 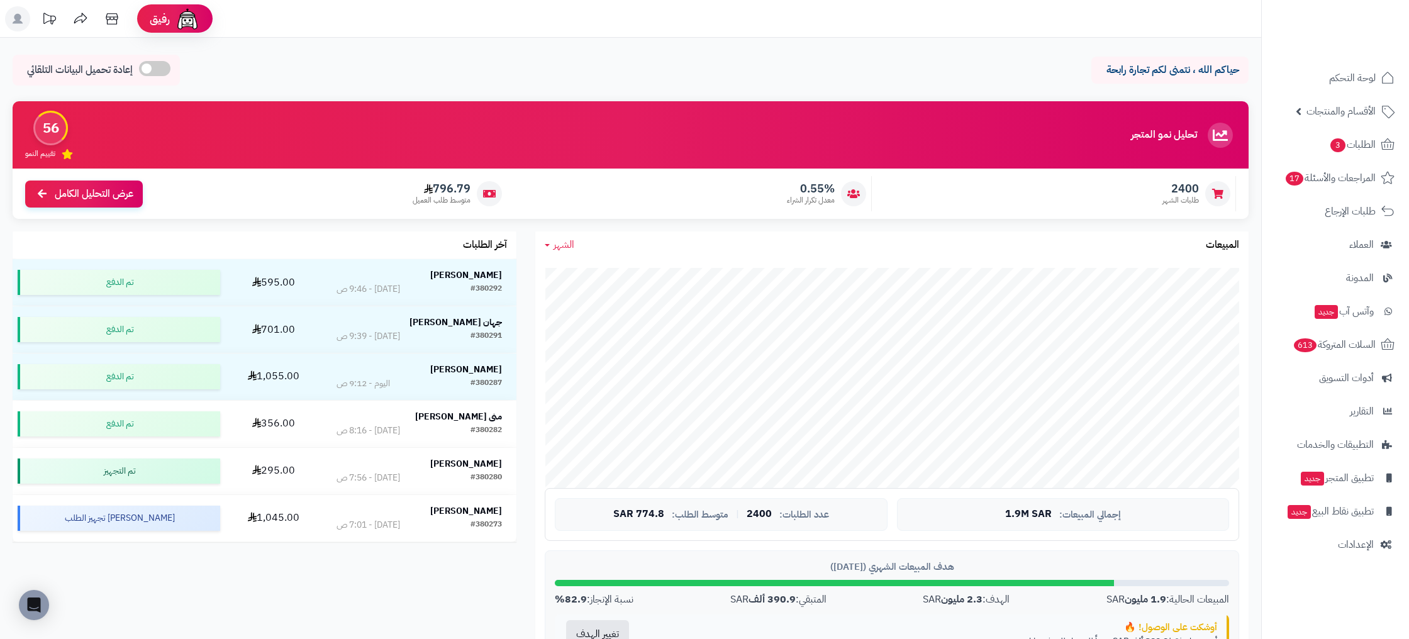 I want to click on td: 356.00, so click(x=274, y=424).